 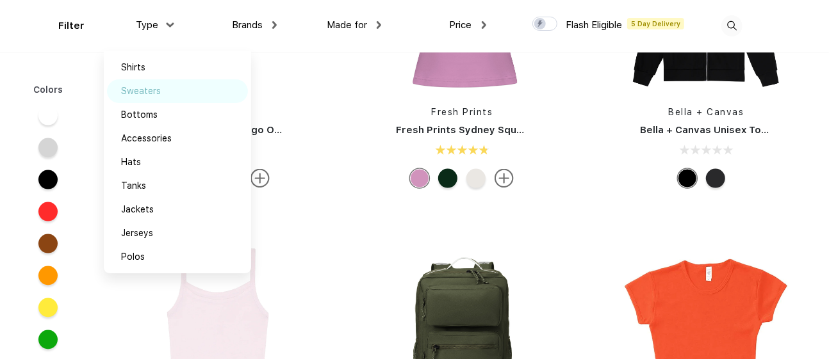 What do you see at coordinates (247, 25) in the screenshot?
I see `span: Brands` at bounding box center [247, 25].